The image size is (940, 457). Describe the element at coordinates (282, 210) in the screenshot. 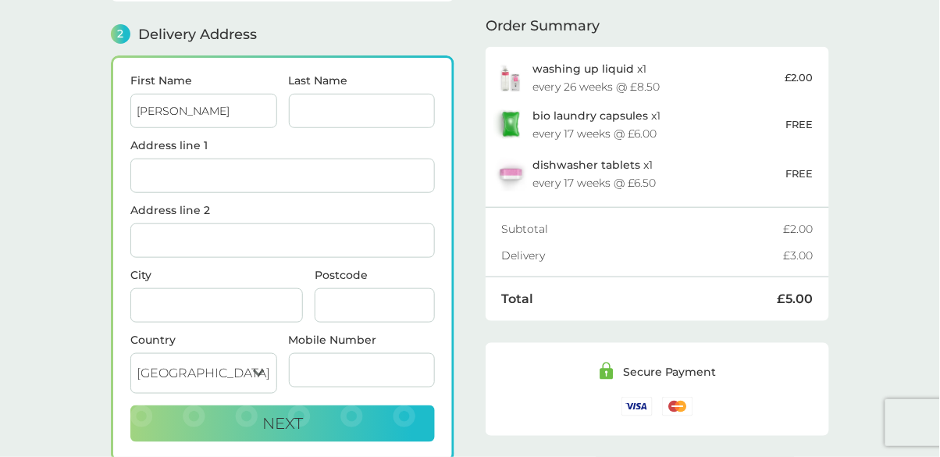

I see `label: Address line 2` at that location.